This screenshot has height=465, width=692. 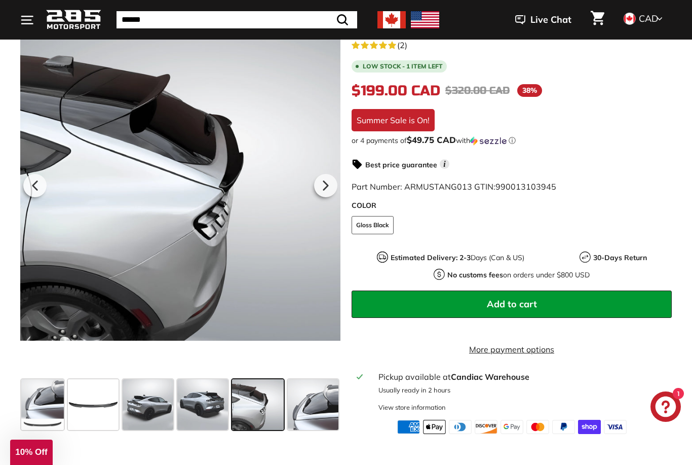 I want to click on span: 38%, so click(x=530, y=90).